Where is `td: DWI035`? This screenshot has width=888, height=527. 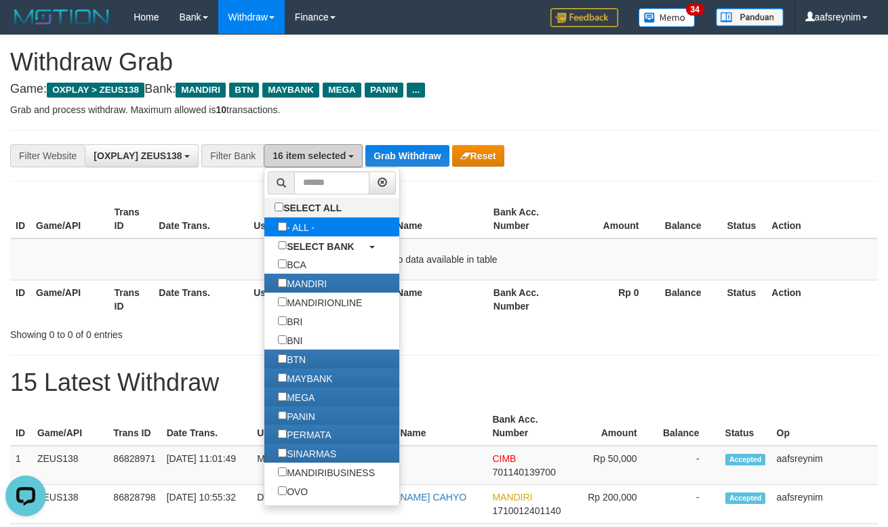
td: DWI035 is located at coordinates (299, 504).